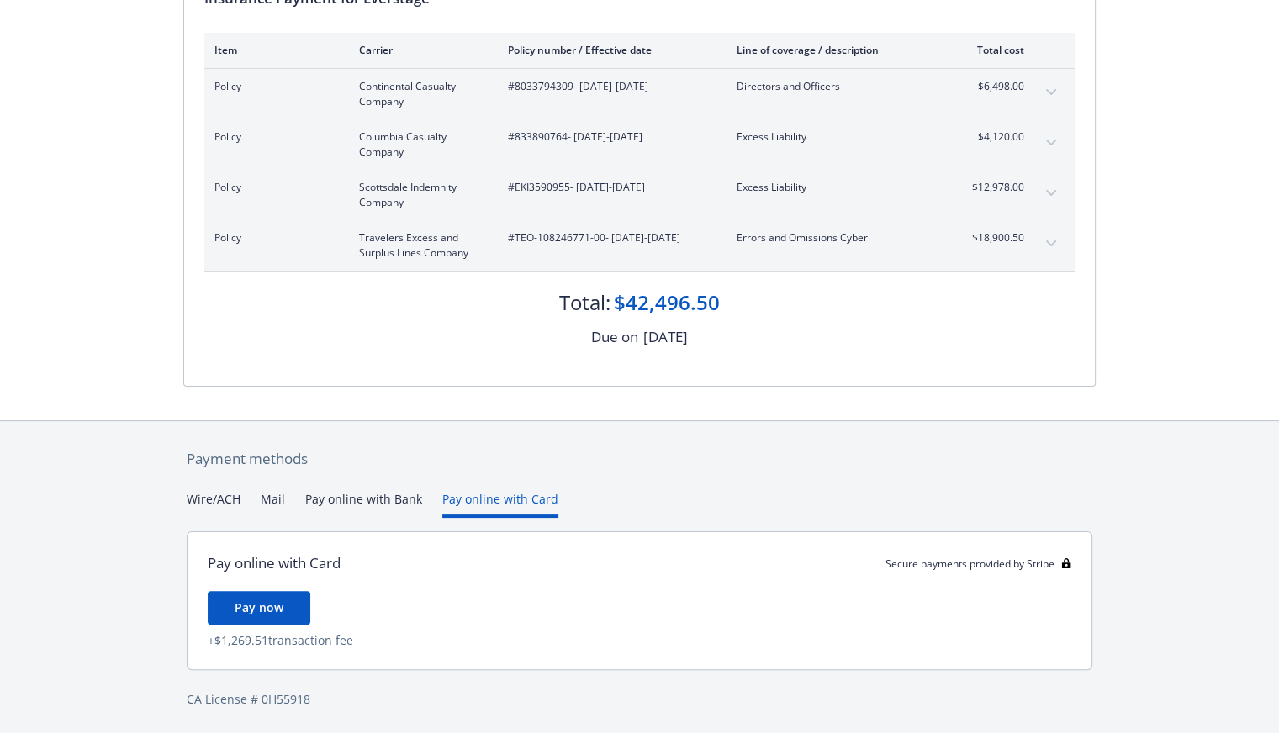 The image size is (1279, 733). I want to click on div: $42,496.50, so click(667, 303).